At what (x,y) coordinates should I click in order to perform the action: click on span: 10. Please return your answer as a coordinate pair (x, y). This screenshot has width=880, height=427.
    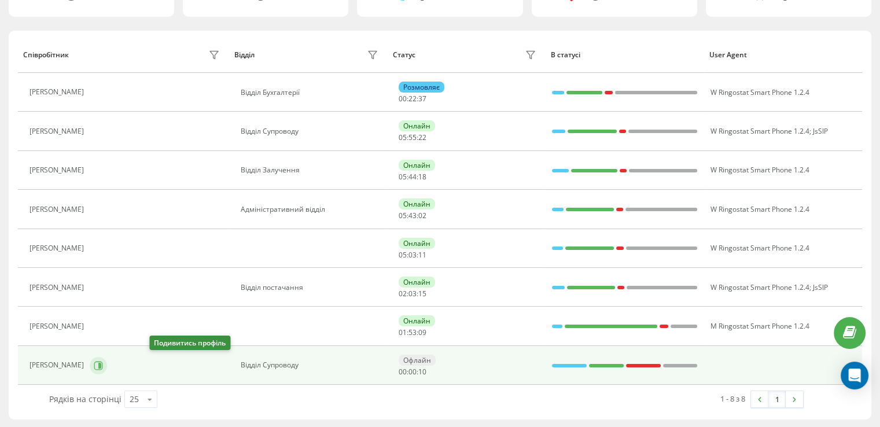
    Looking at the image, I should click on (423, 372).